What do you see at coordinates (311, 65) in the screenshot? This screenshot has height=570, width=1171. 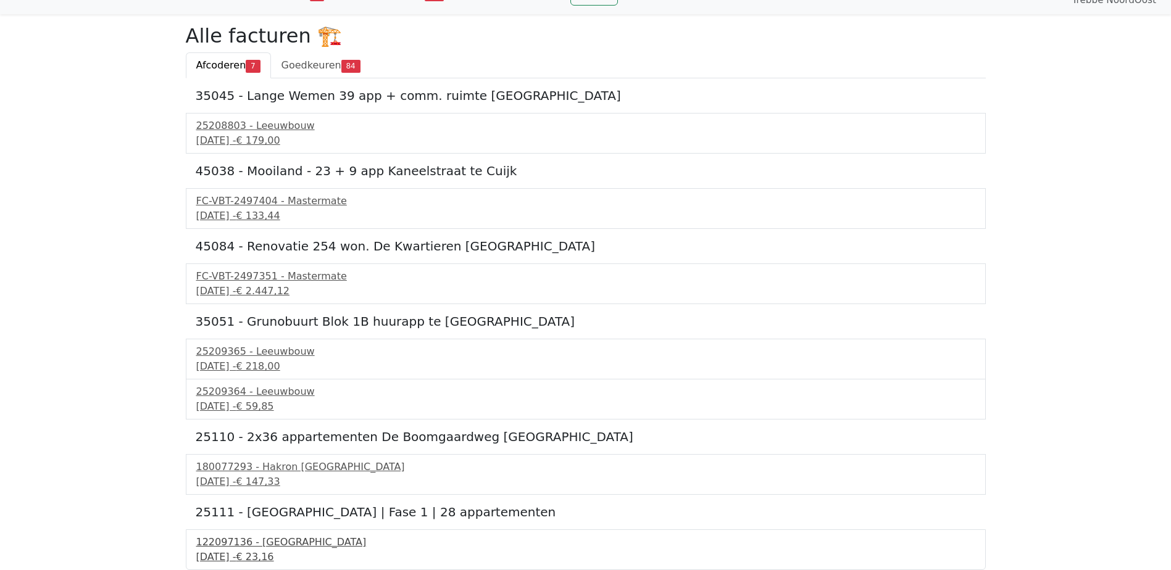 I see `span: Goedkeuren` at bounding box center [311, 65].